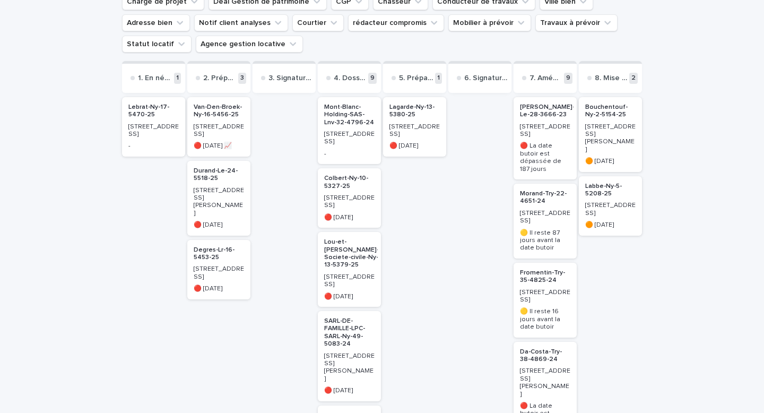  What do you see at coordinates (220, 78) in the screenshot?
I see `p: 2. Préparation compromis` at bounding box center [220, 78].